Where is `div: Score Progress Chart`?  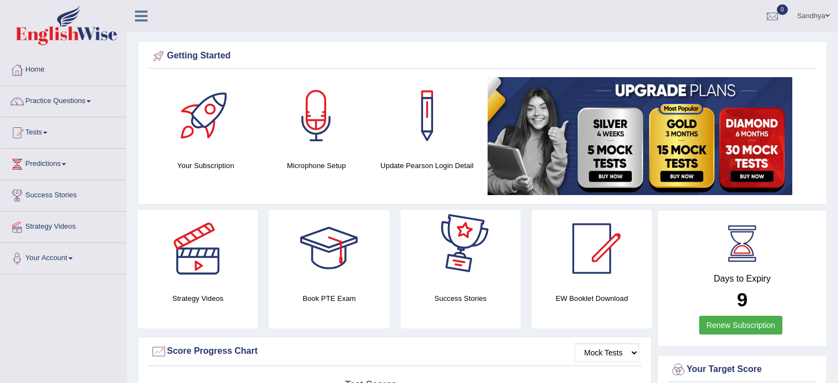
div: Score Progress Chart is located at coordinates (395, 352).